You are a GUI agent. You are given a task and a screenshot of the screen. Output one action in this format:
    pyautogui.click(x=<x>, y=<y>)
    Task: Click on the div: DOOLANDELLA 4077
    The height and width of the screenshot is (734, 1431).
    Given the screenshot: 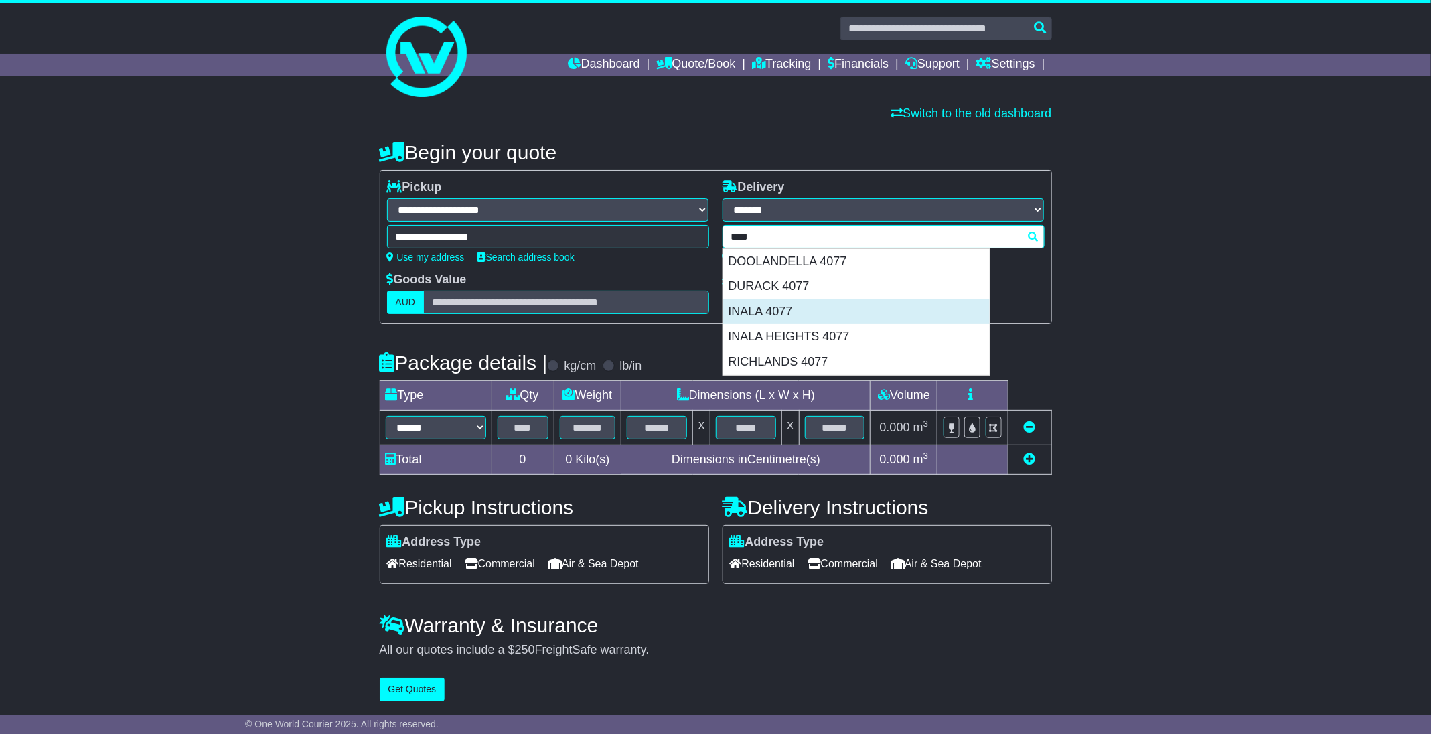 What is the action you would take?
    pyautogui.click(x=856, y=262)
    